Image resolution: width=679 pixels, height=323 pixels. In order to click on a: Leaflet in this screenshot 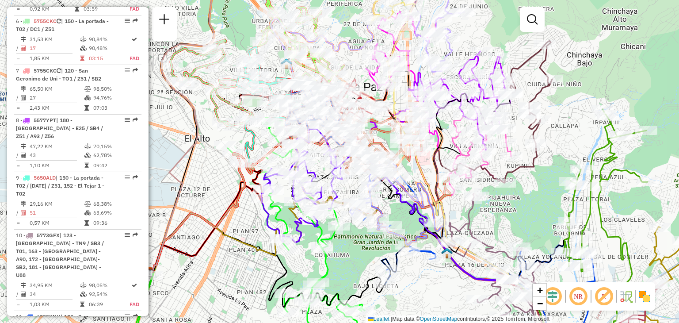, I will do `click(379, 319)`.